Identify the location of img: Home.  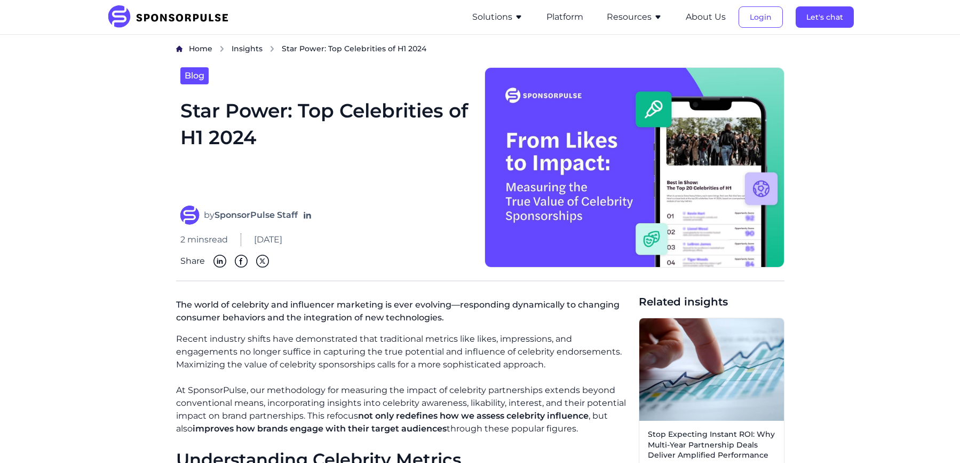
(179, 49).